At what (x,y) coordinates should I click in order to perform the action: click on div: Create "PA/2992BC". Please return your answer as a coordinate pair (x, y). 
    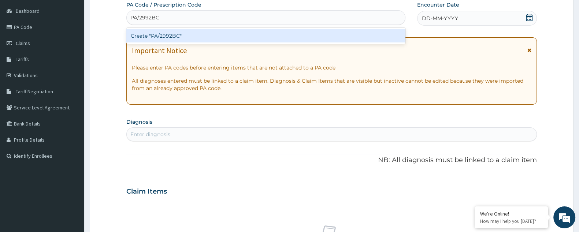
    Looking at the image, I should click on (266, 36).